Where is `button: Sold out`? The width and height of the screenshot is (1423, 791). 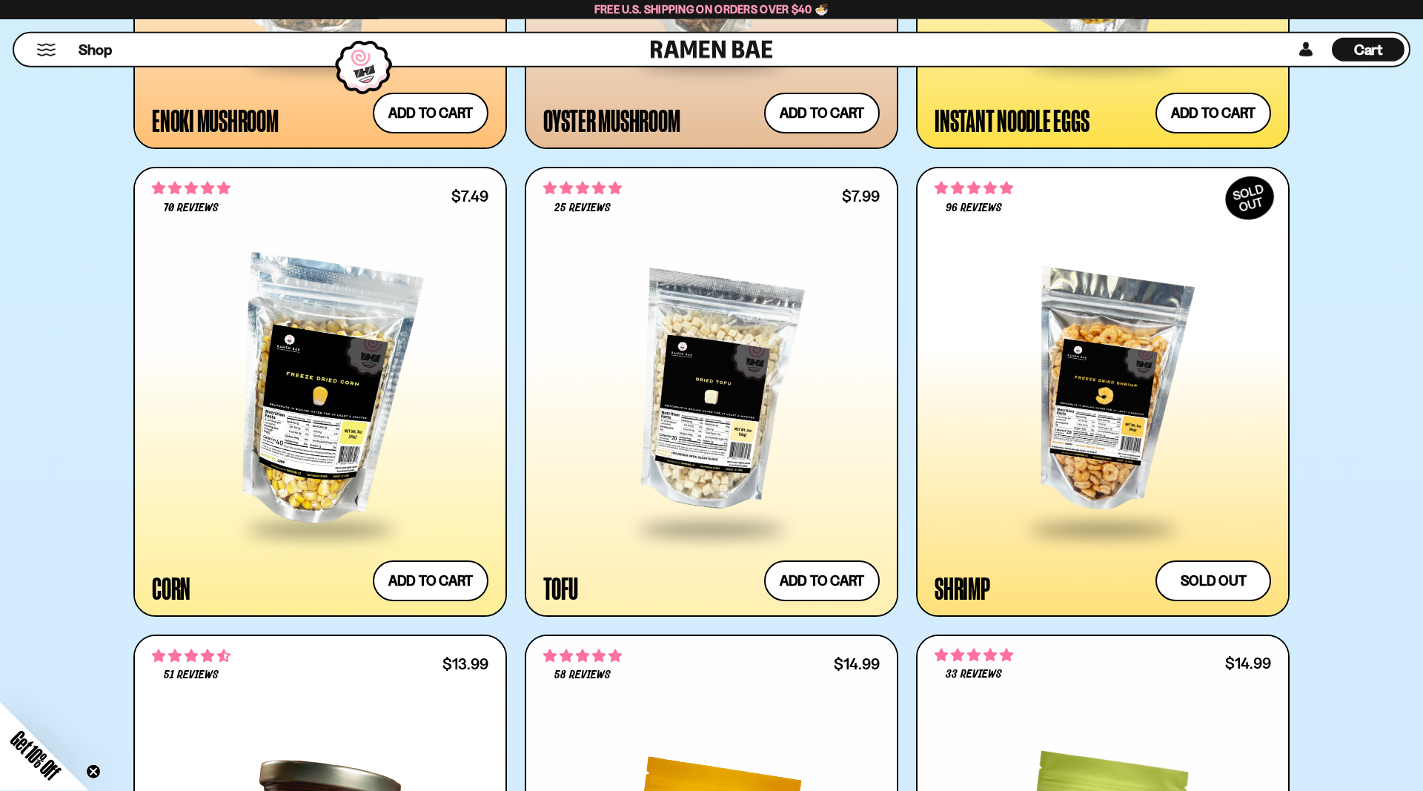 button: Sold out is located at coordinates (1213, 580).